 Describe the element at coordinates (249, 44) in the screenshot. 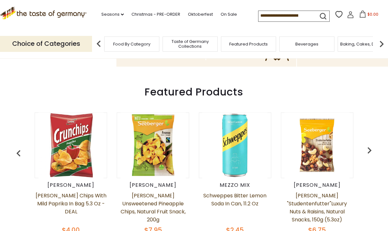

I see `span: Featured Products` at that location.